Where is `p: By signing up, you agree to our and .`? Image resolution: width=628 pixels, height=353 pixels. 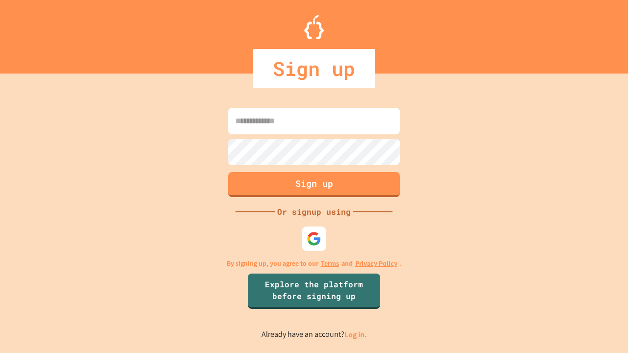
p: By signing up, you agree to our and . is located at coordinates (314, 264).